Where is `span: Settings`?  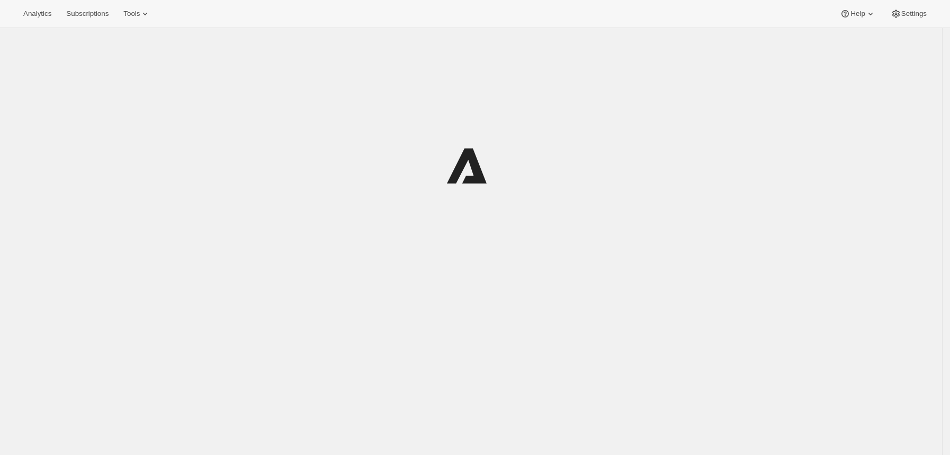
span: Settings is located at coordinates (914, 14).